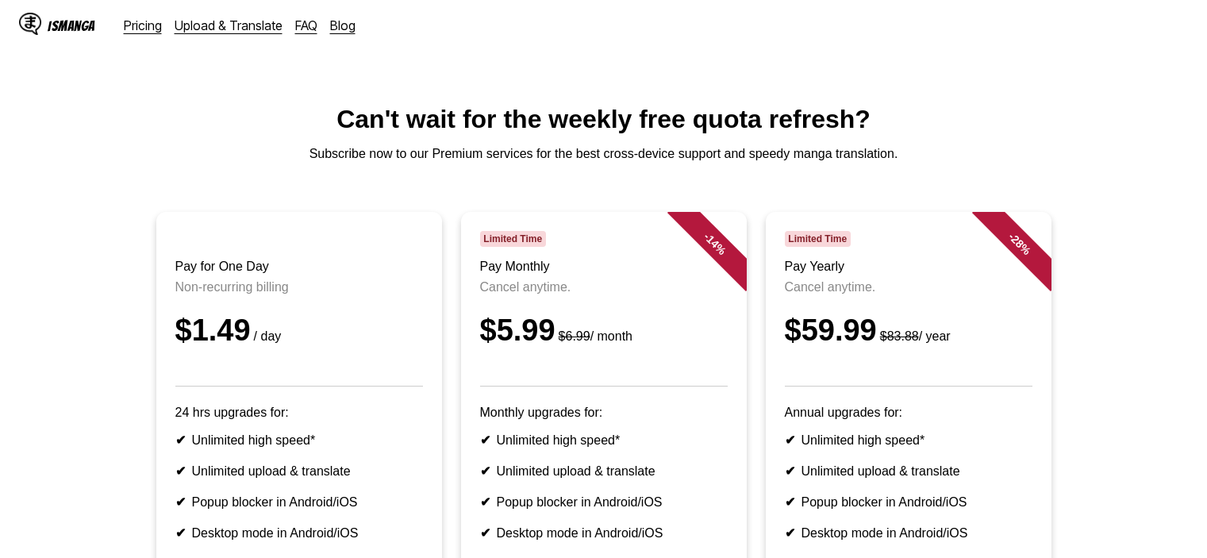 The image size is (1207, 558). What do you see at coordinates (575, 336) in the screenshot?
I see `s: $6.99` at bounding box center [575, 336].